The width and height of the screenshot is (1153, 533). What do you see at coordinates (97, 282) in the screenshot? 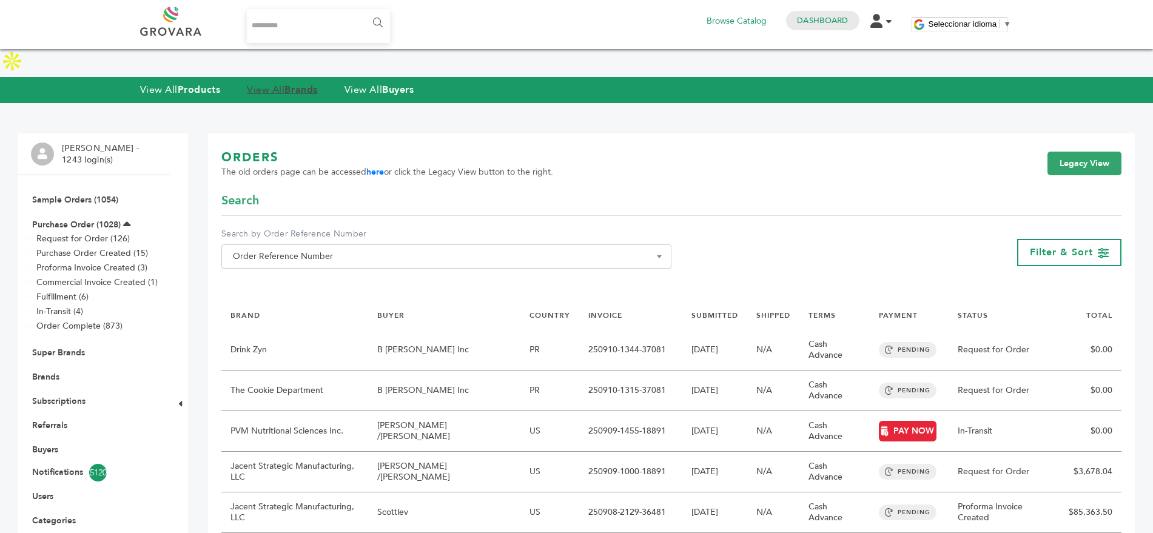
I see `a: Commercial Invoice Created (1)` at bounding box center [97, 282].